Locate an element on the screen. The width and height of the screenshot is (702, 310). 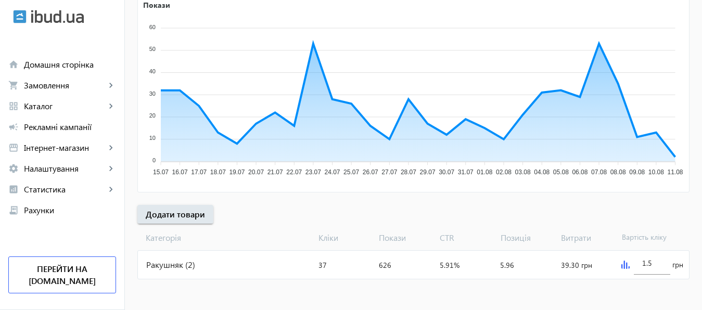
span: Статистика is located at coordinates (65, 189).